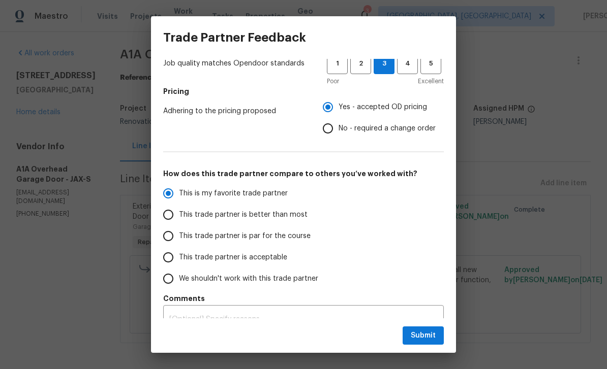  What do you see at coordinates (243, 215) in the screenshot?
I see `span: This trade partner is better than most` at bounding box center [243, 215].